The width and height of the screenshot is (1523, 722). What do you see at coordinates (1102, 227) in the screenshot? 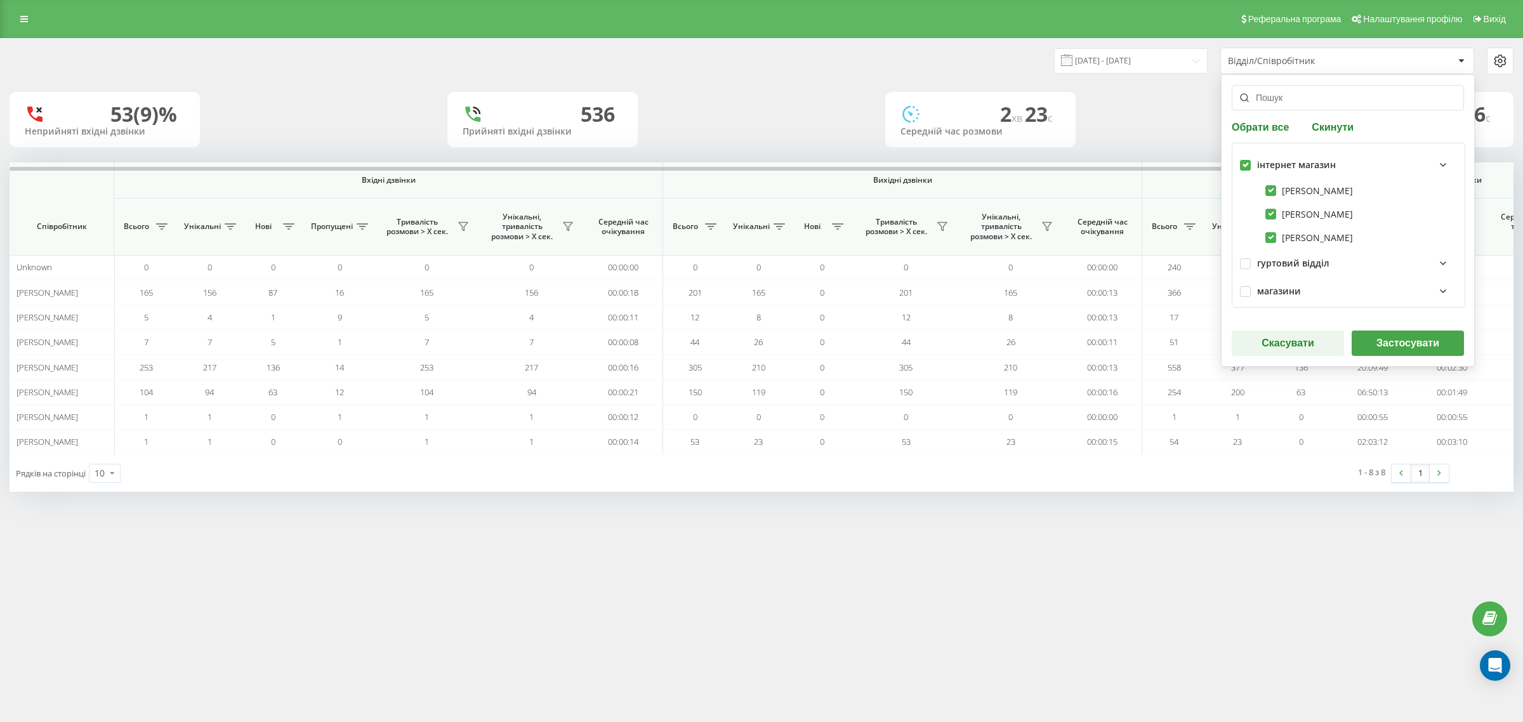
I see `span: Середній час очікування` at bounding box center [1102, 227].